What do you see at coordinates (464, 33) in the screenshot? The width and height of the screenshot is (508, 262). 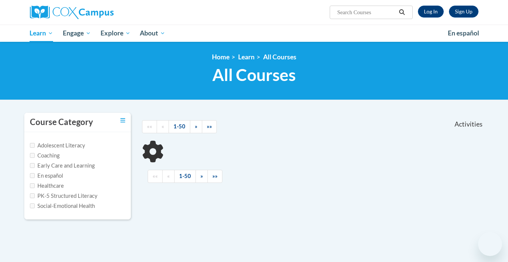 I see `a: En español` at bounding box center [464, 33].